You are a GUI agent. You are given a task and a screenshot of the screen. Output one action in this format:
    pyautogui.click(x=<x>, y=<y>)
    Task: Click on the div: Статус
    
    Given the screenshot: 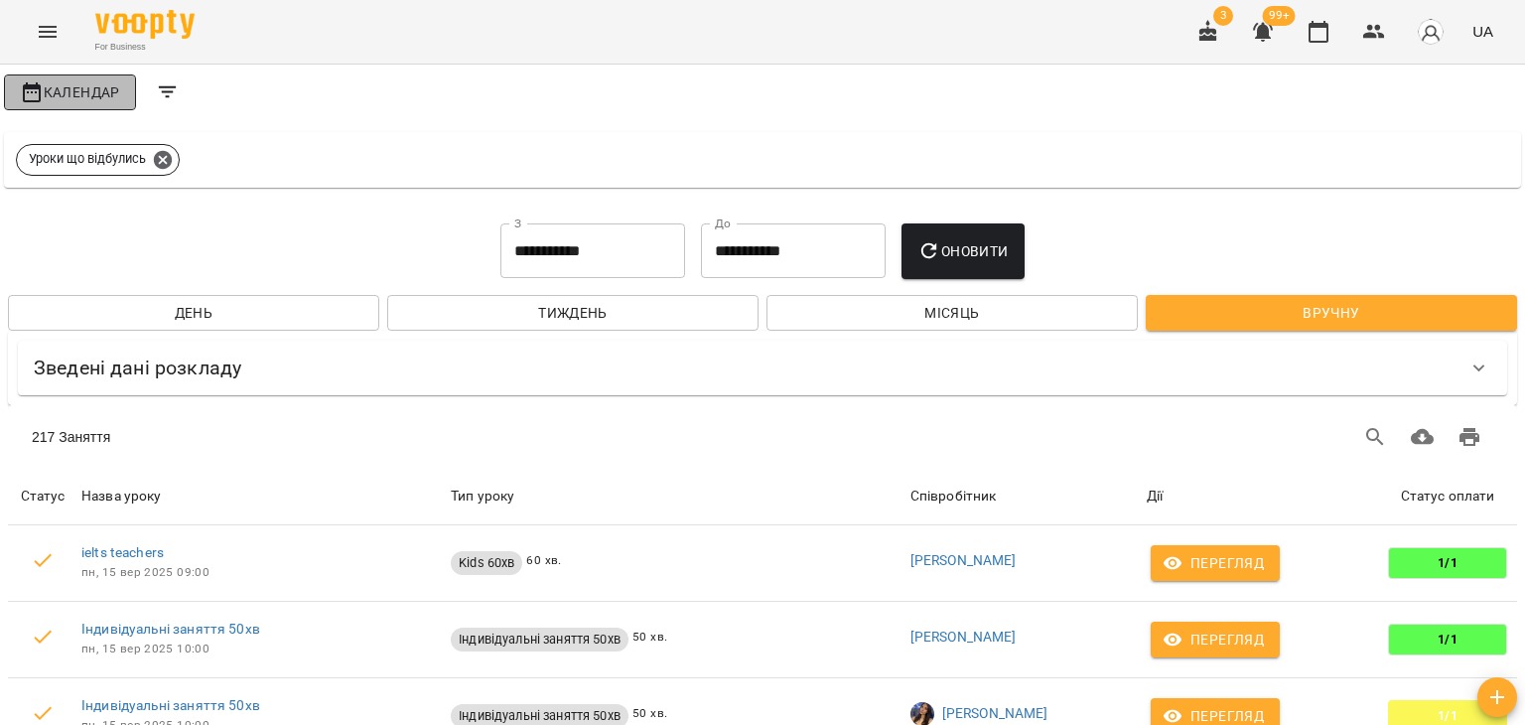 What is the action you would take?
    pyautogui.click(x=43, y=496)
    